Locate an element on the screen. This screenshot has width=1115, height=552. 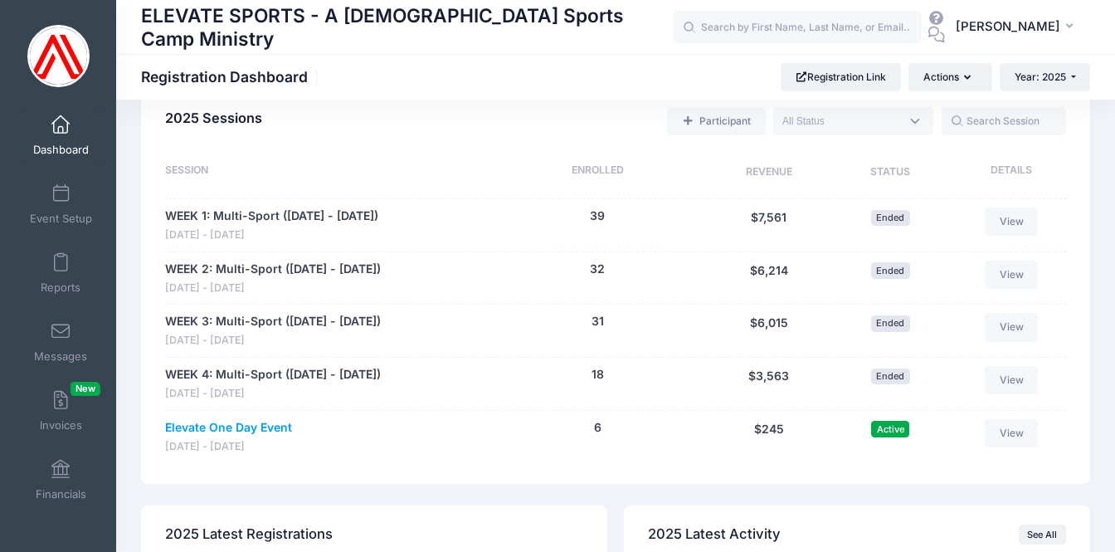
a: Add a new manual registration is located at coordinates (716, 121).